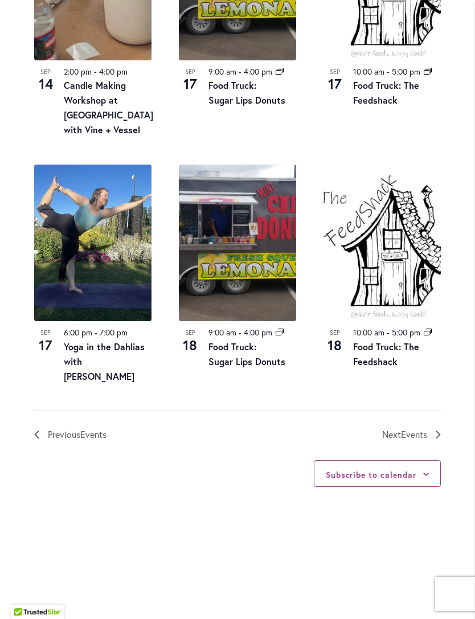 This screenshot has width=475, height=619. Describe the element at coordinates (78, 332) in the screenshot. I see `time: 6:00 pm` at that location.